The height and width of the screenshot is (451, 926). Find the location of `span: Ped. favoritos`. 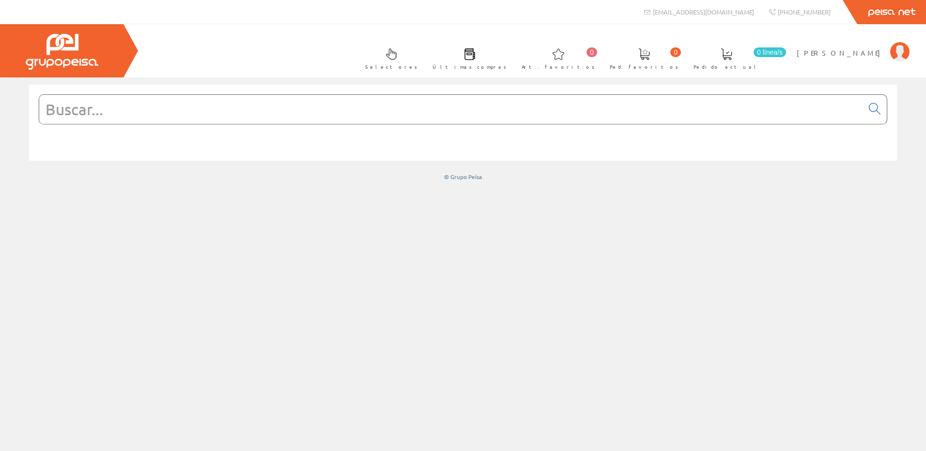

span: Ped. favoritos is located at coordinates (644, 67).